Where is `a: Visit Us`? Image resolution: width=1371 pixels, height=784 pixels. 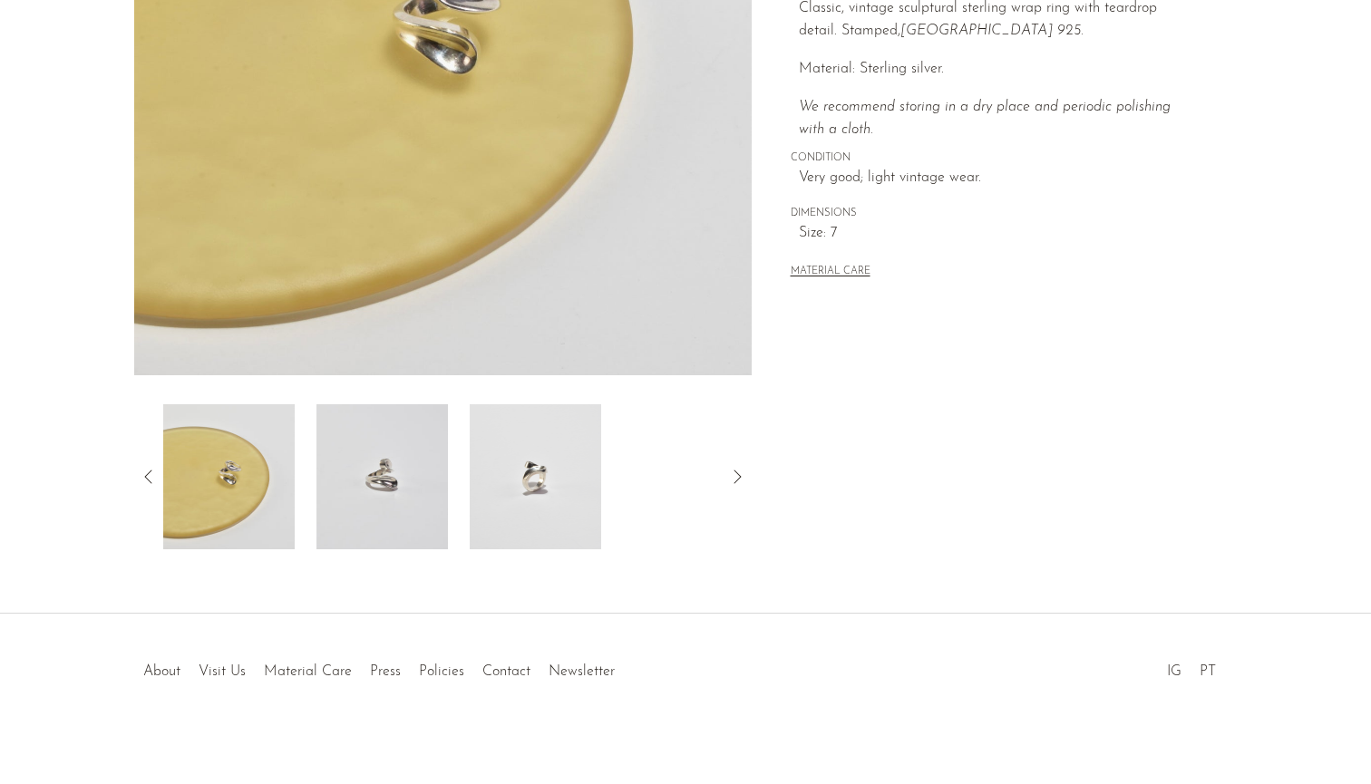 a: Visit Us is located at coordinates (222, 672).